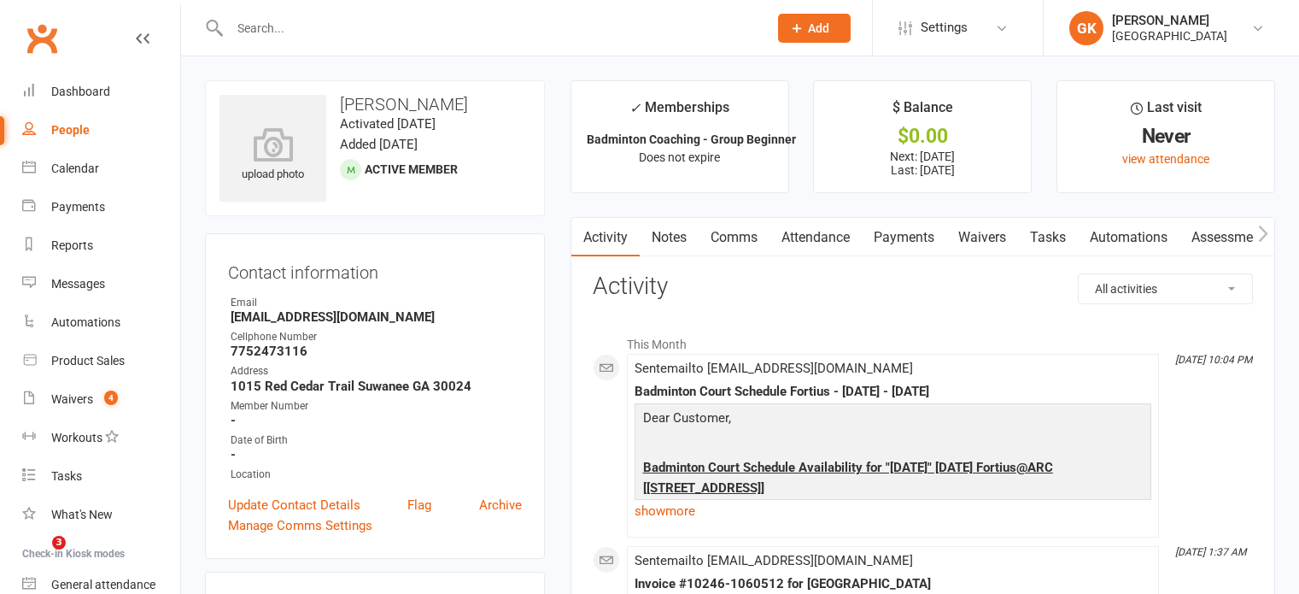 The width and height of the screenshot is (1299, 594). What do you see at coordinates (490, 28) in the screenshot?
I see `input: Search...` at bounding box center [490, 28].